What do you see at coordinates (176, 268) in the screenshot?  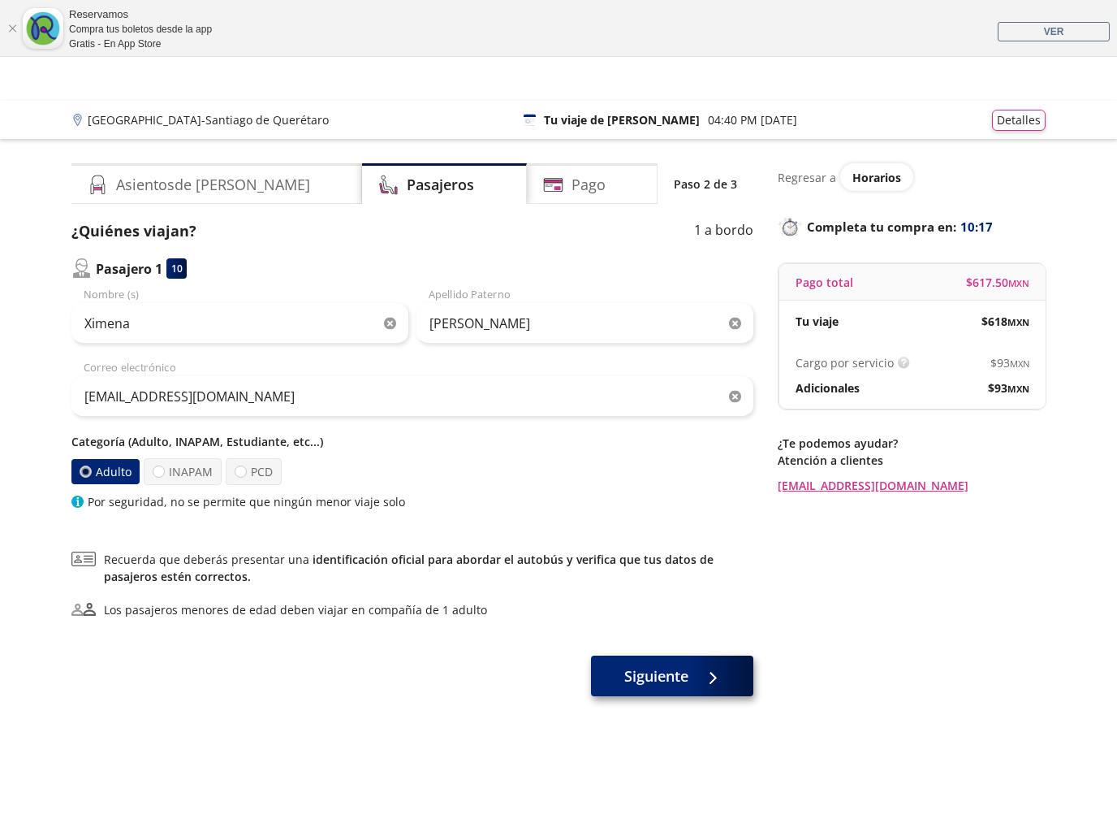 I see `div: 10` at bounding box center [176, 268].